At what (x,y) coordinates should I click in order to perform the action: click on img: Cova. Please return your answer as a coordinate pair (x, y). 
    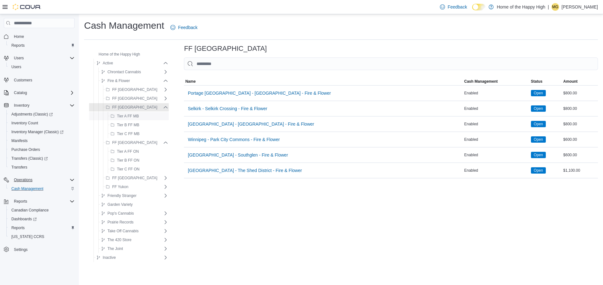
    Looking at the image, I should click on (27, 7).